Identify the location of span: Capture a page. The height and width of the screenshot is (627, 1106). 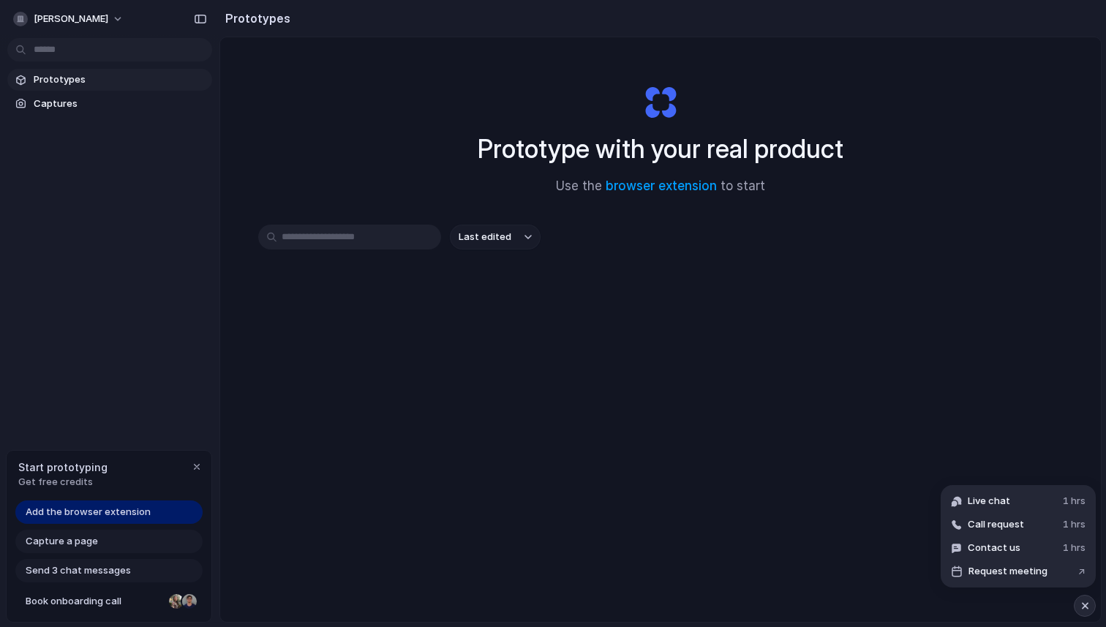
(61, 541).